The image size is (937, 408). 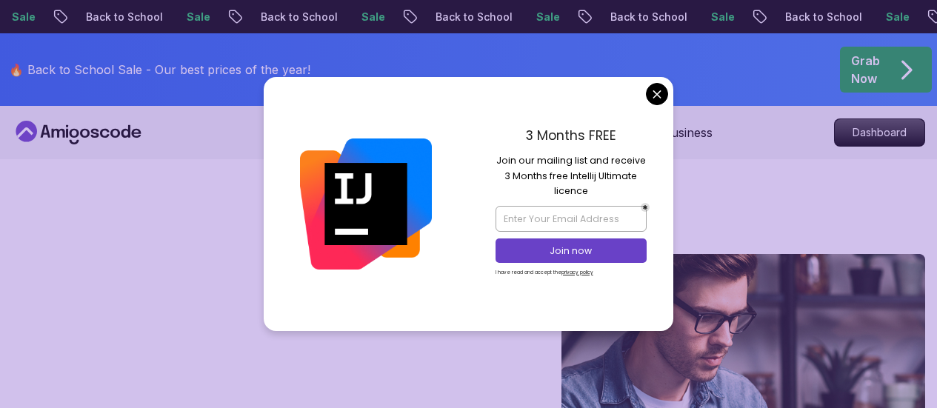 What do you see at coordinates (879, 133) in the screenshot?
I see `a: Dashboard` at bounding box center [879, 133].